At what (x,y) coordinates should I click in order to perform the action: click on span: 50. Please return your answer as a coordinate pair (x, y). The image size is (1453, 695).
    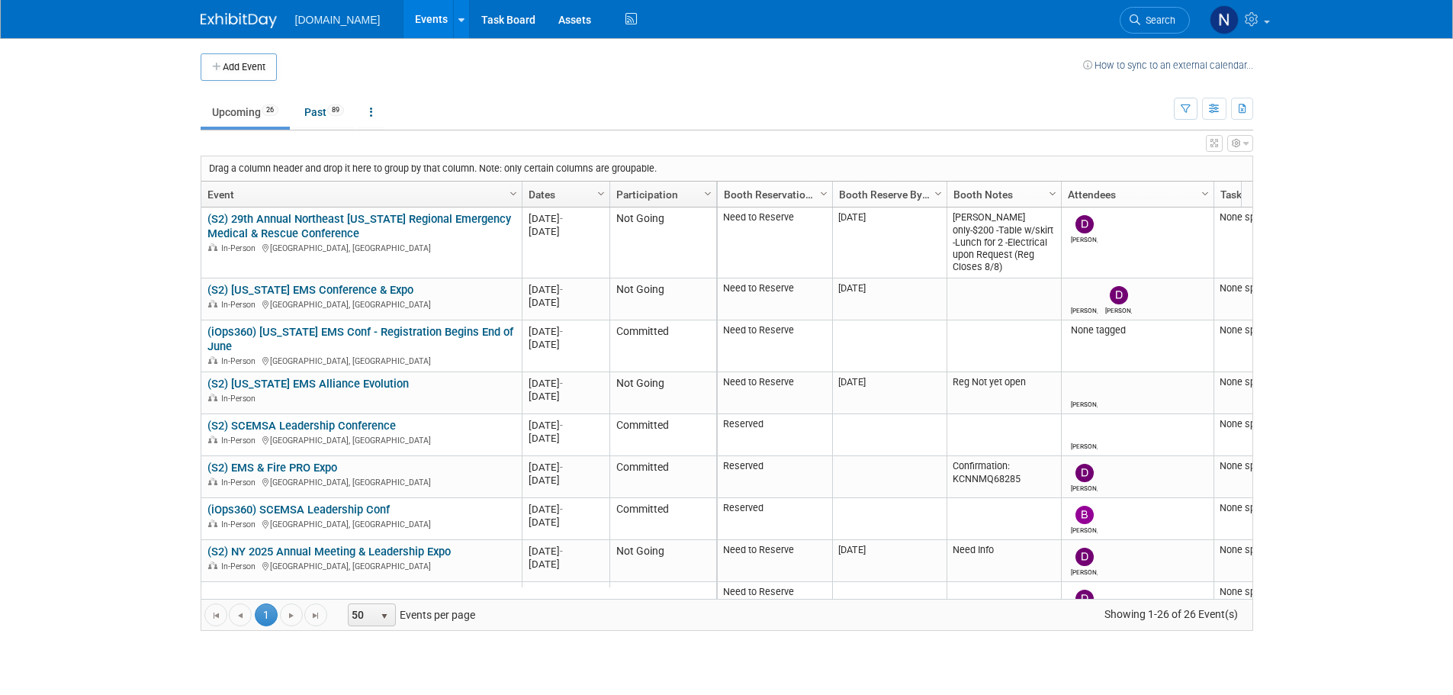
    Looking at the image, I should click on (362, 615).